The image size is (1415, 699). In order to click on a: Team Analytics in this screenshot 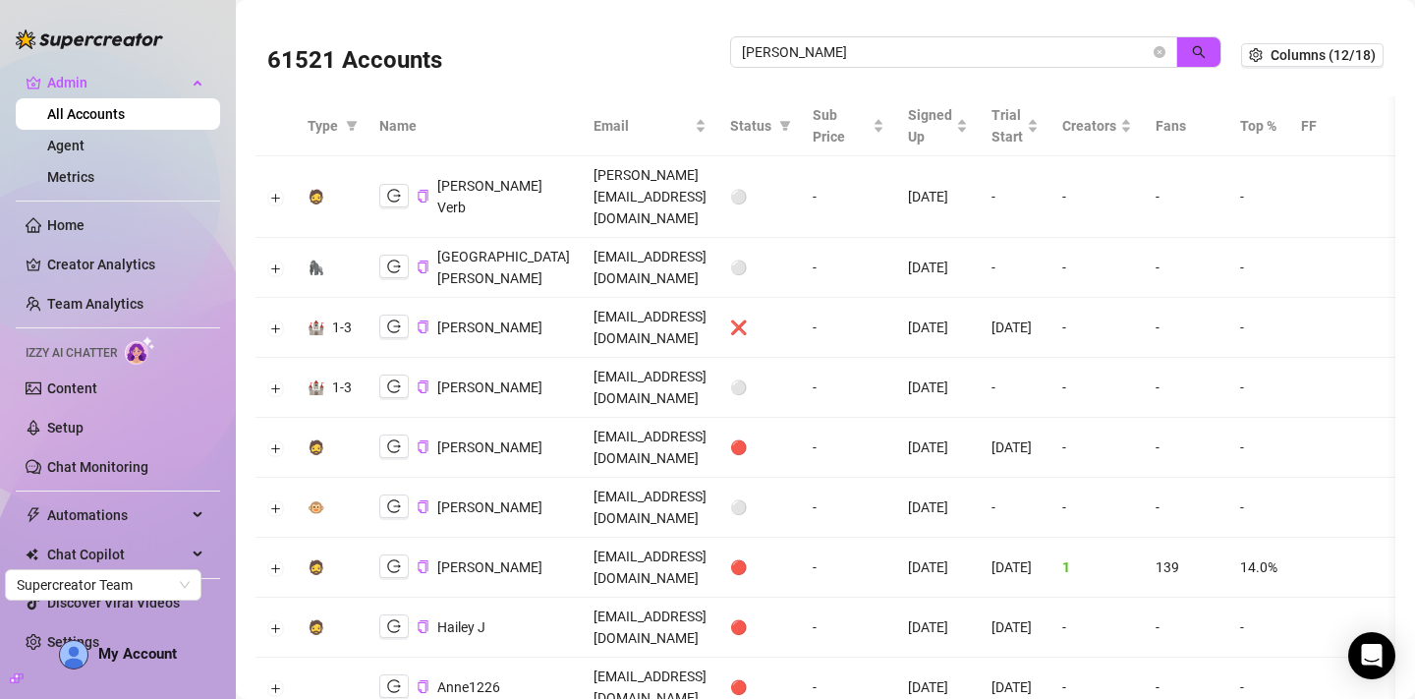, I will do `click(95, 304)`.